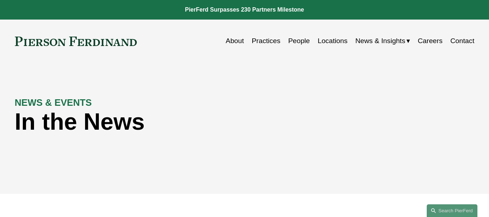  Describe the element at coordinates (452, 210) in the screenshot. I see `a: Search this site` at that location.